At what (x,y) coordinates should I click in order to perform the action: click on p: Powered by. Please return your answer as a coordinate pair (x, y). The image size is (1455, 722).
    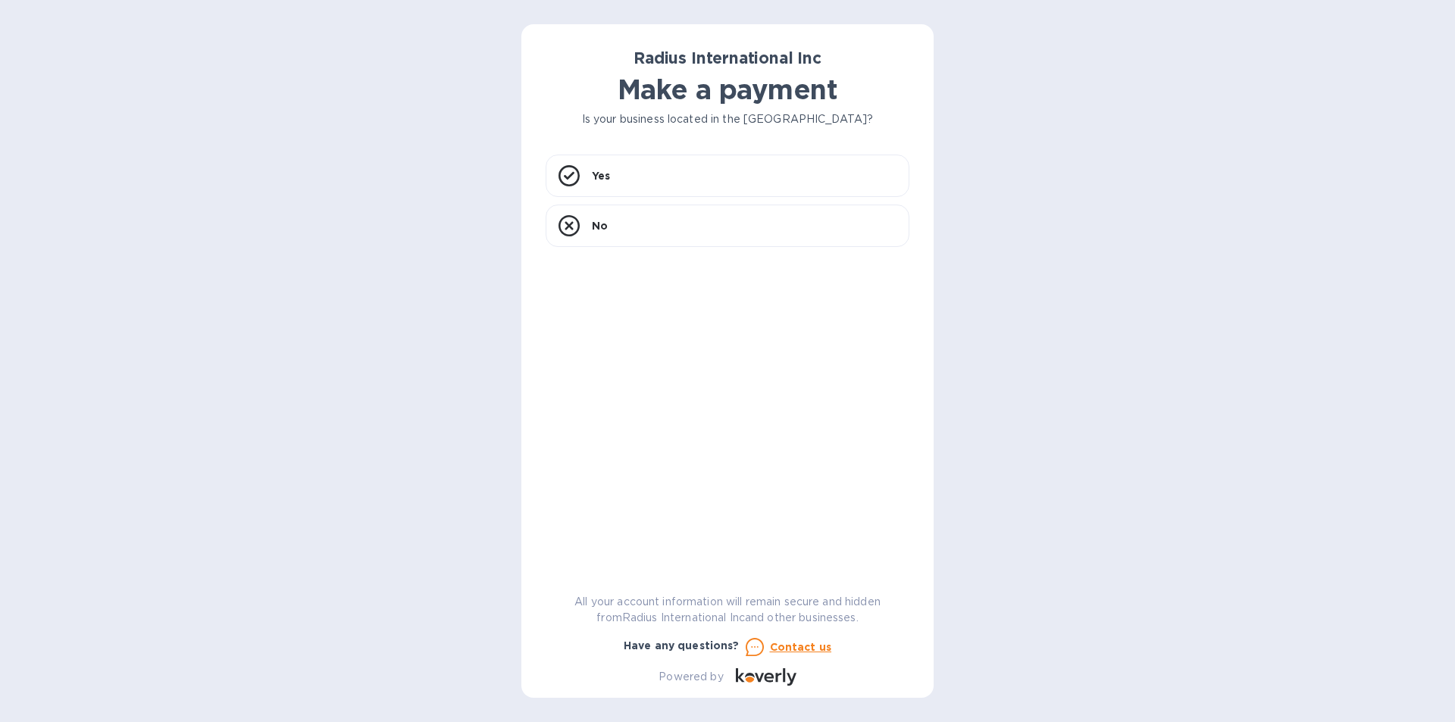
    Looking at the image, I should click on (690, 677).